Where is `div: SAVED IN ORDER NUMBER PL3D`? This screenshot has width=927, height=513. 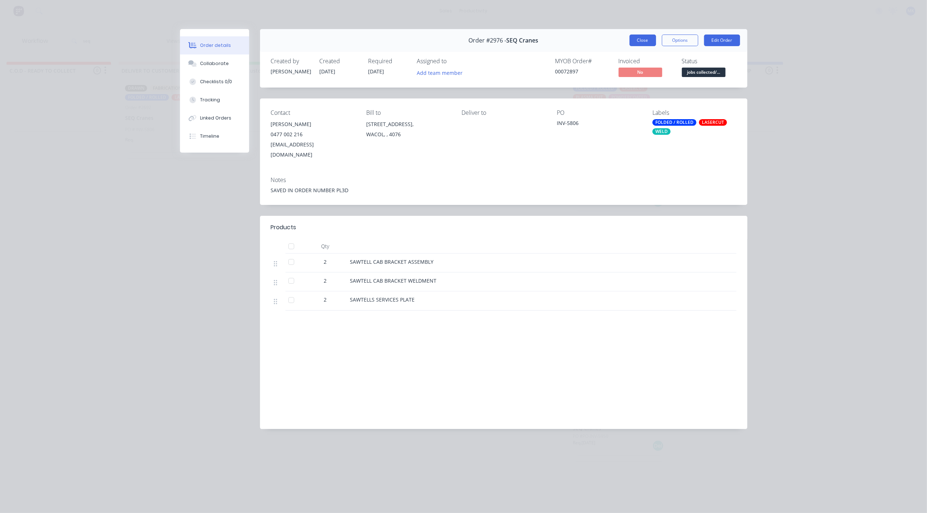
div: SAVED IN ORDER NUMBER PL3D is located at coordinates (504, 190).